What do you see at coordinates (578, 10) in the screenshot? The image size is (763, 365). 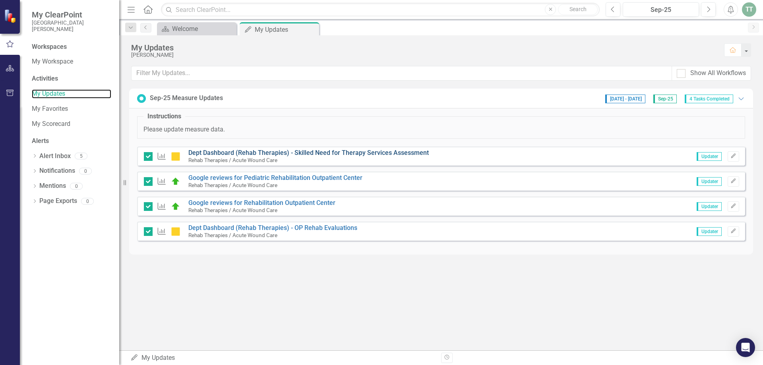 I see `button: Search` at bounding box center [578, 10].